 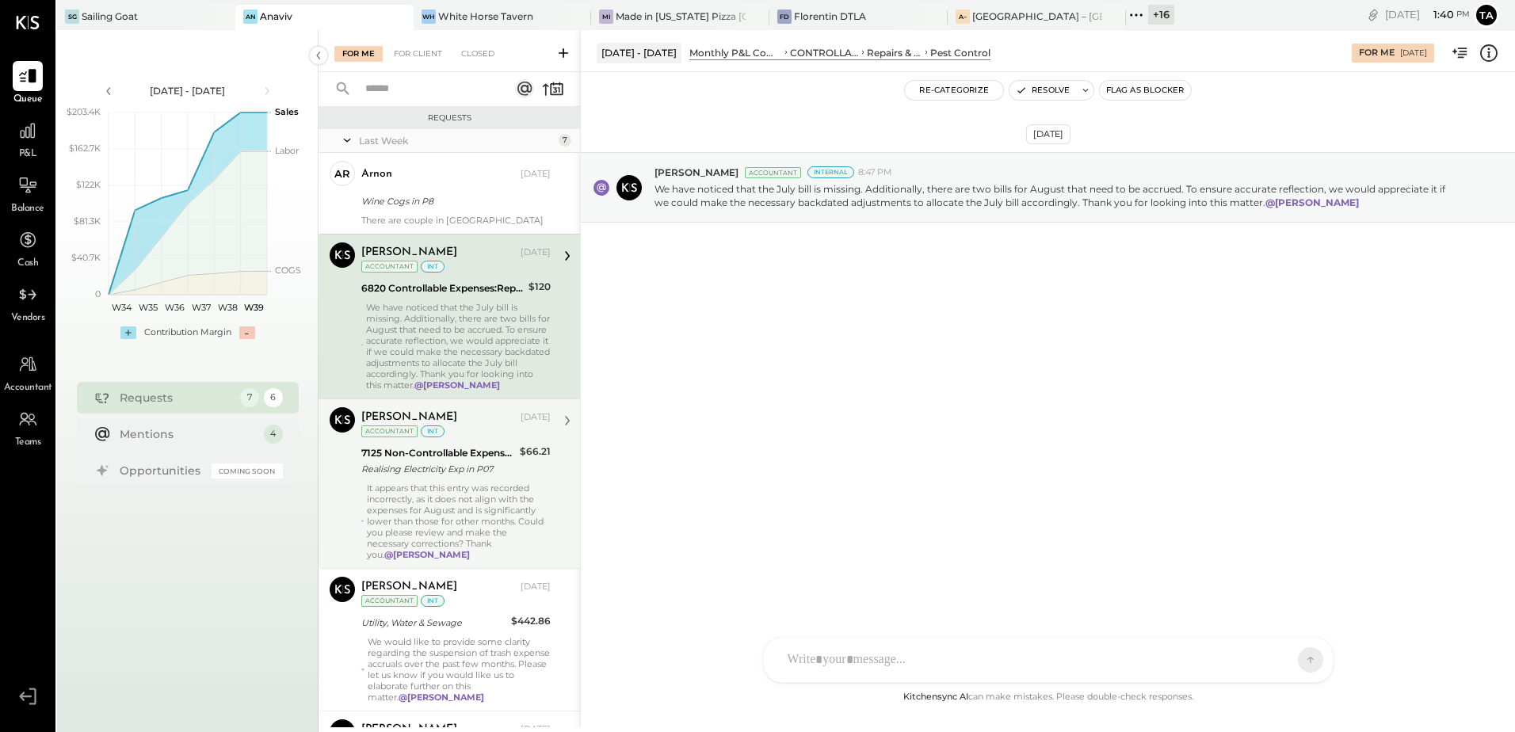 What do you see at coordinates (459, 521) in the screenshot?
I see `div: It appears that this entry was recorded incorrectly, as it does not align with the expenses for A...` at bounding box center [459, 521].